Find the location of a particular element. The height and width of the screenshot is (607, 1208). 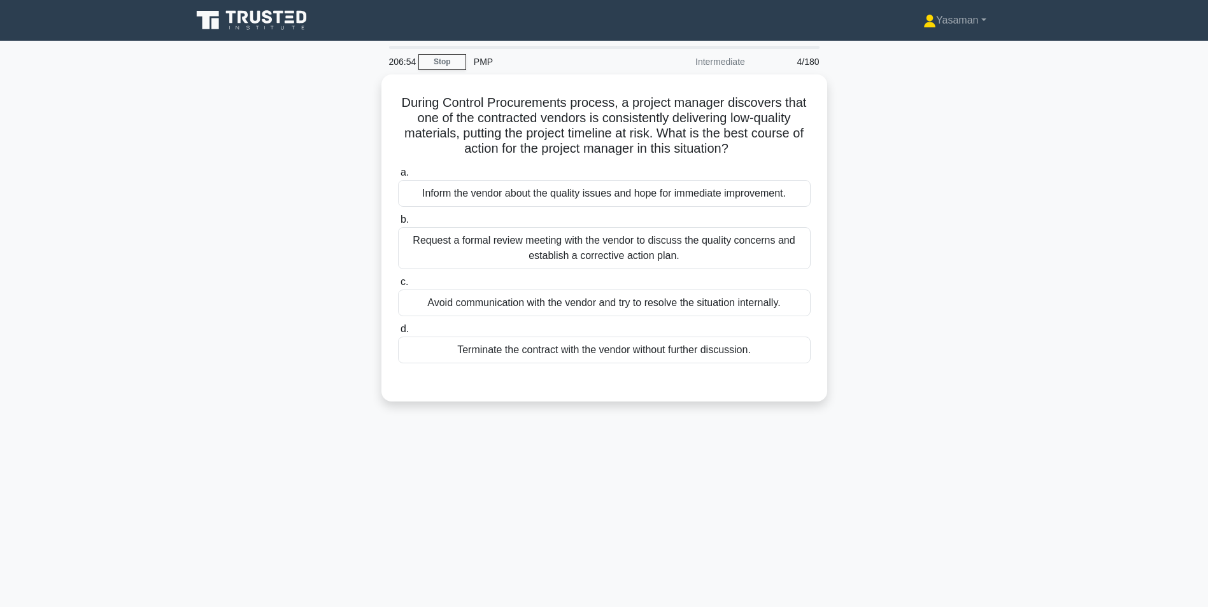

div: Intermediate is located at coordinates (697, 62).